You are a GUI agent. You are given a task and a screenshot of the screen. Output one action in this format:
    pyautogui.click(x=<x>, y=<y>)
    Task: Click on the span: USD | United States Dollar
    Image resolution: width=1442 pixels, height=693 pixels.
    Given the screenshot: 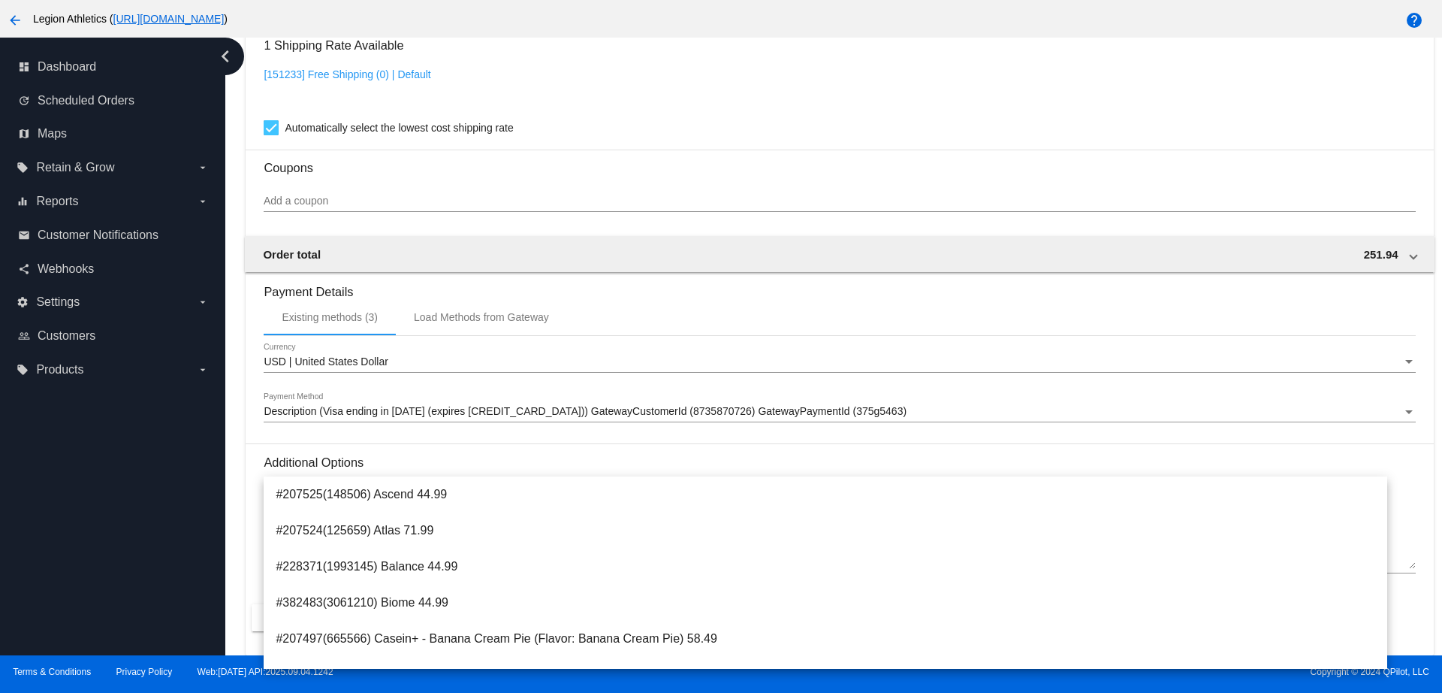 What is the action you would take?
    pyautogui.click(x=325, y=361)
    